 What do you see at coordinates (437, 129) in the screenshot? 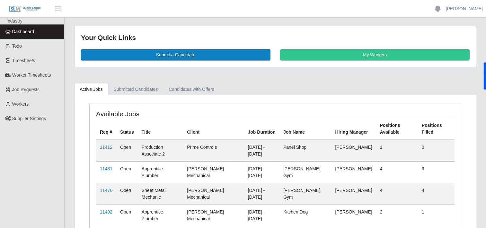
I see `th: Positions Filled` at bounding box center [437, 129].